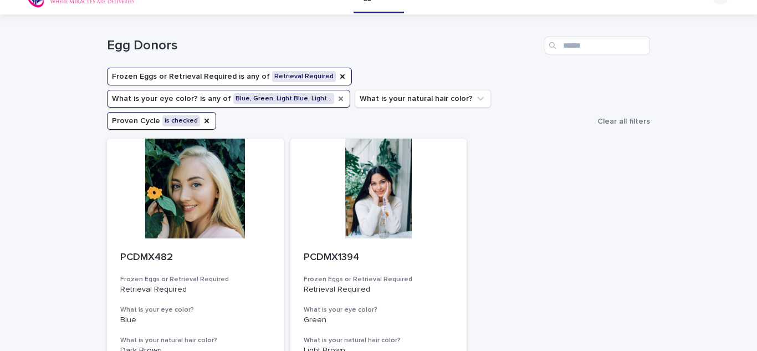 Image resolution: width=757 pixels, height=351 pixels. Describe the element at coordinates (195, 258) in the screenshot. I see `p: PCDMX482` at that location.